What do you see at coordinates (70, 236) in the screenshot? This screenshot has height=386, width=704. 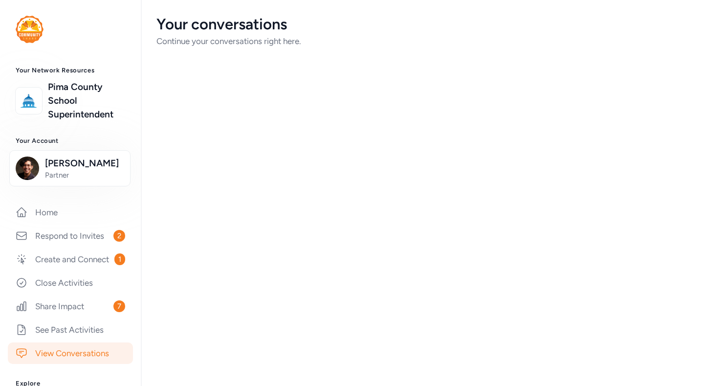 I see `a: Respond to Invites2` at bounding box center [70, 236].